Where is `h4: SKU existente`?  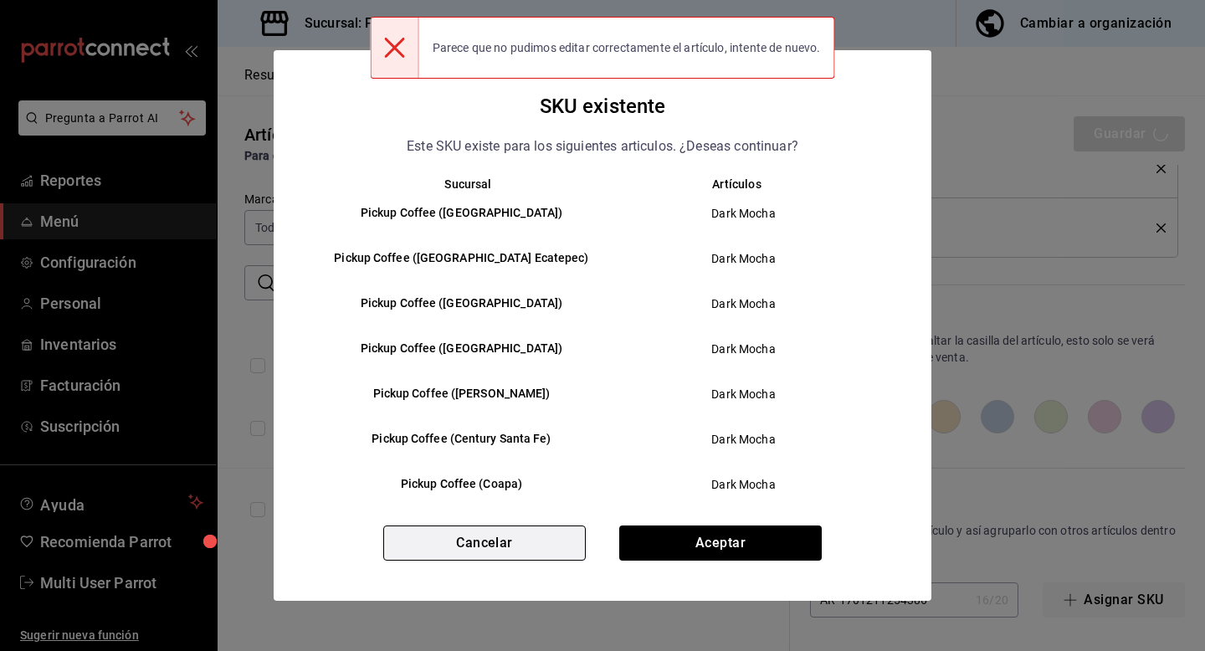
h4: SKU existente is located at coordinates (603, 106).